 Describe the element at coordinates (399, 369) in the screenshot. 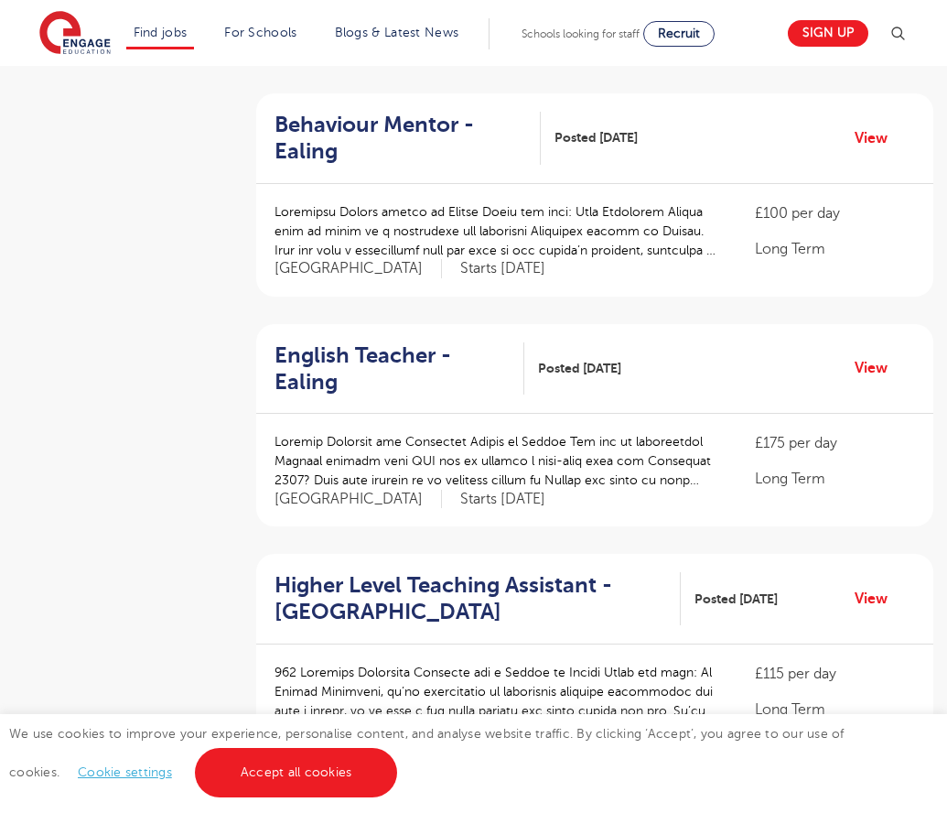

I see `a: English Teacher - Ealing` at that location.